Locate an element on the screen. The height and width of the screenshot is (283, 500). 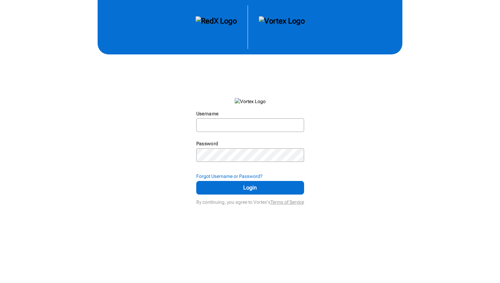
span: Login is located at coordinates (250, 188).